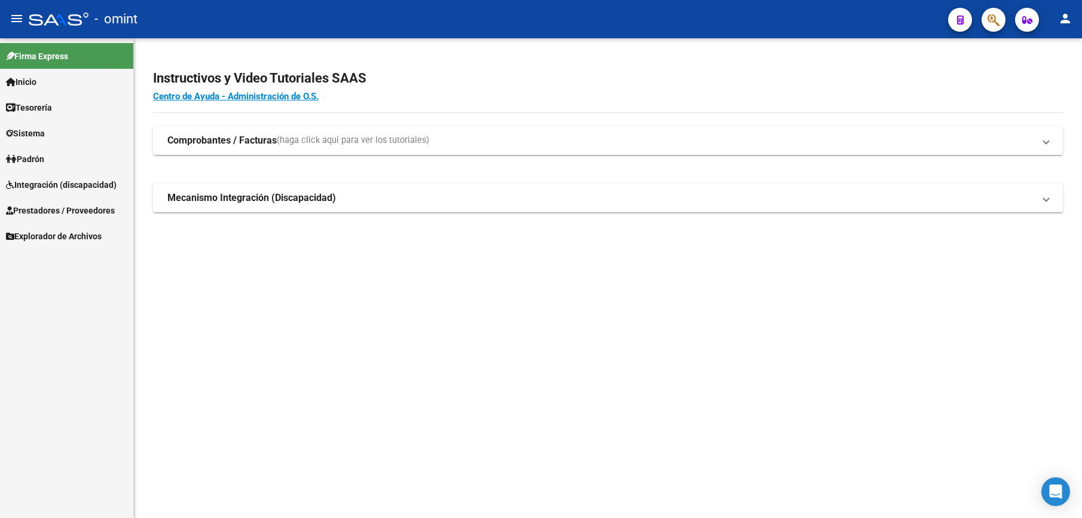 The height and width of the screenshot is (518, 1082). I want to click on span: (haga click aquí para ver los tutoriales), so click(353, 140).